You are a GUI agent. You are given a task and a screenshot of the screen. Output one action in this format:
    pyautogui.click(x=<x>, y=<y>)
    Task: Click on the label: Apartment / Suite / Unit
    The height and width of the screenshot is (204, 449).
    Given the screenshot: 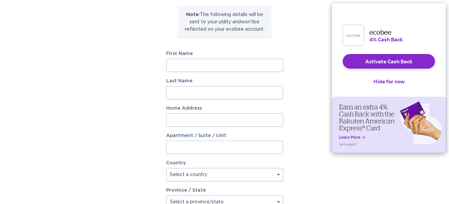 What is the action you would take?
    pyautogui.click(x=225, y=136)
    